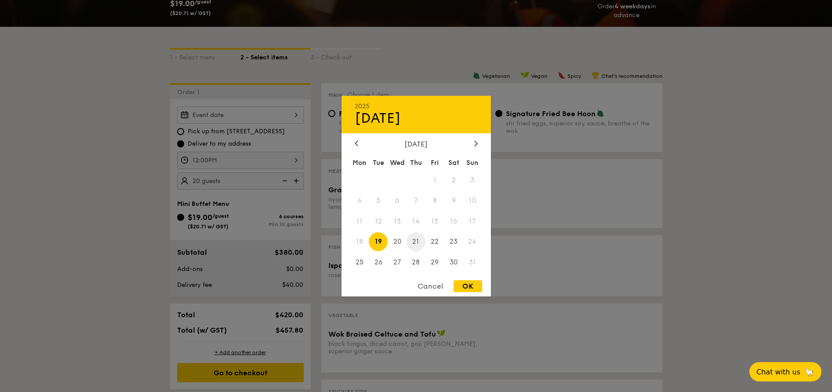 The image size is (832, 392). Describe the element at coordinates (435, 162) in the screenshot. I see `div: Fri` at that location.